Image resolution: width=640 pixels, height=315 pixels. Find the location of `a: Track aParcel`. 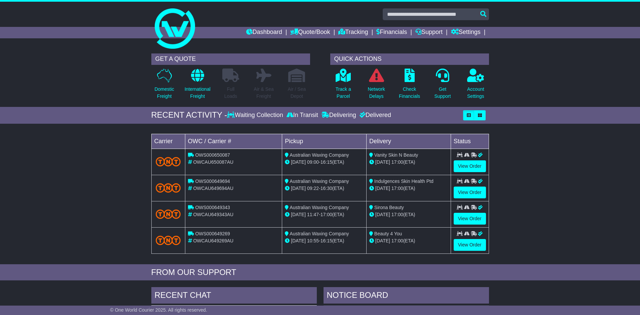

a: Track aParcel is located at coordinates (343, 86).